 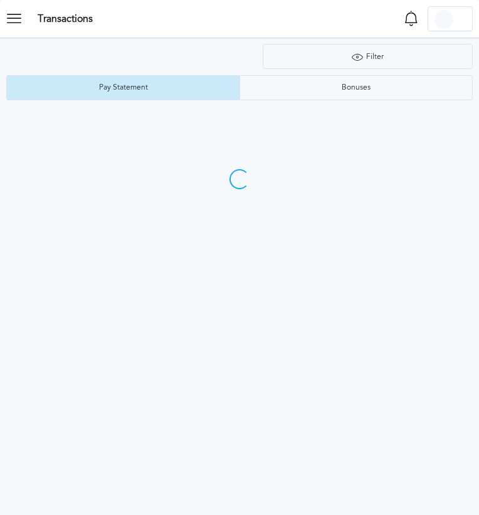 What do you see at coordinates (367, 57) in the screenshot?
I see `div: Filter` at bounding box center [367, 57].